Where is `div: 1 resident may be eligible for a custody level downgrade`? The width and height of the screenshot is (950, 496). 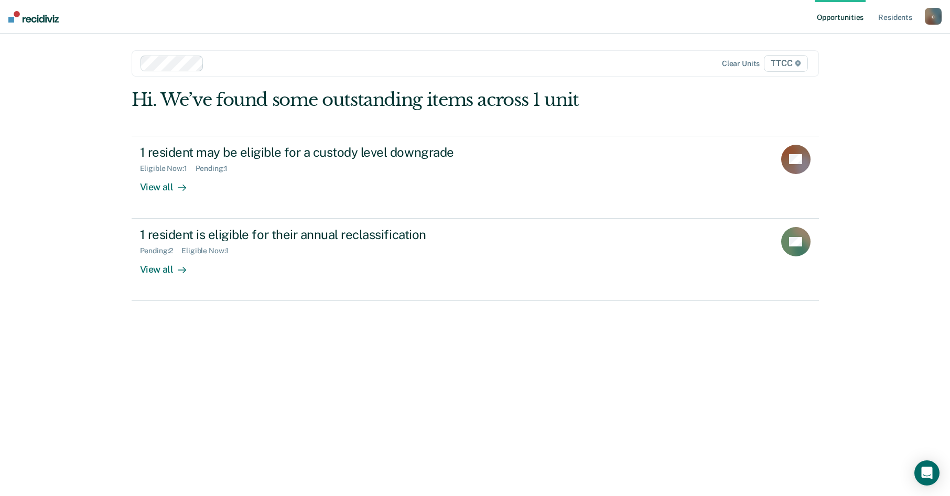 div: 1 resident may be eligible for a custody level downgrade is located at coordinates (324, 152).